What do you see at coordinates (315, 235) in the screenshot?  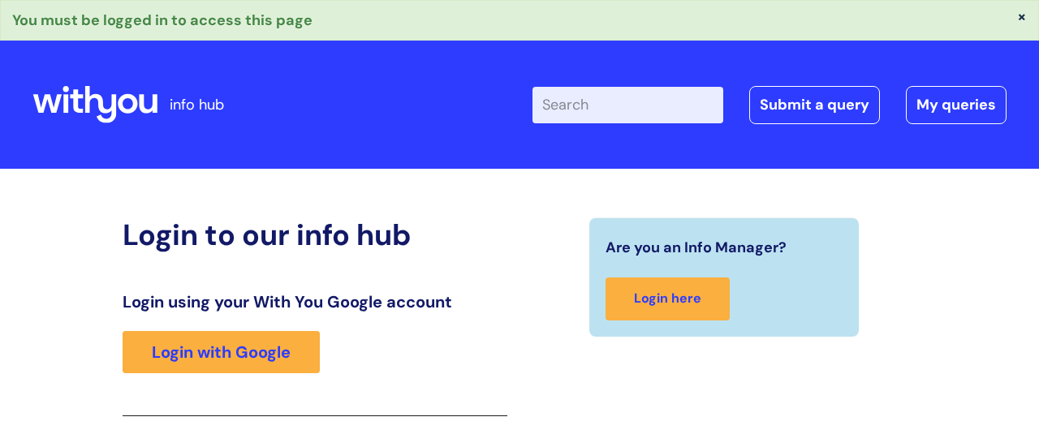 I see `h2: Login to our info hub` at bounding box center [315, 235].